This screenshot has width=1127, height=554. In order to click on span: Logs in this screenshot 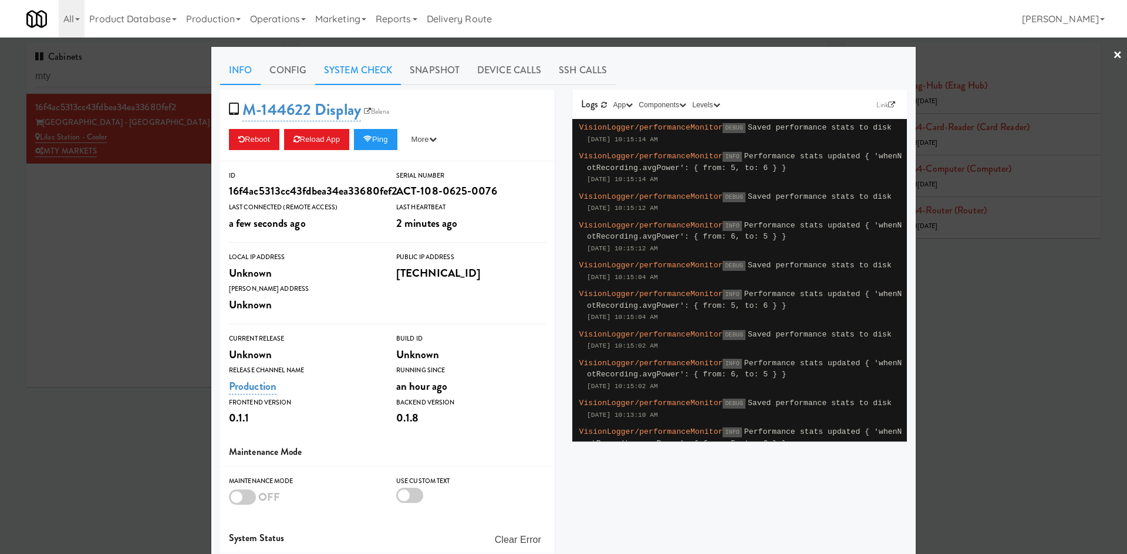, I will do `click(589, 104)`.